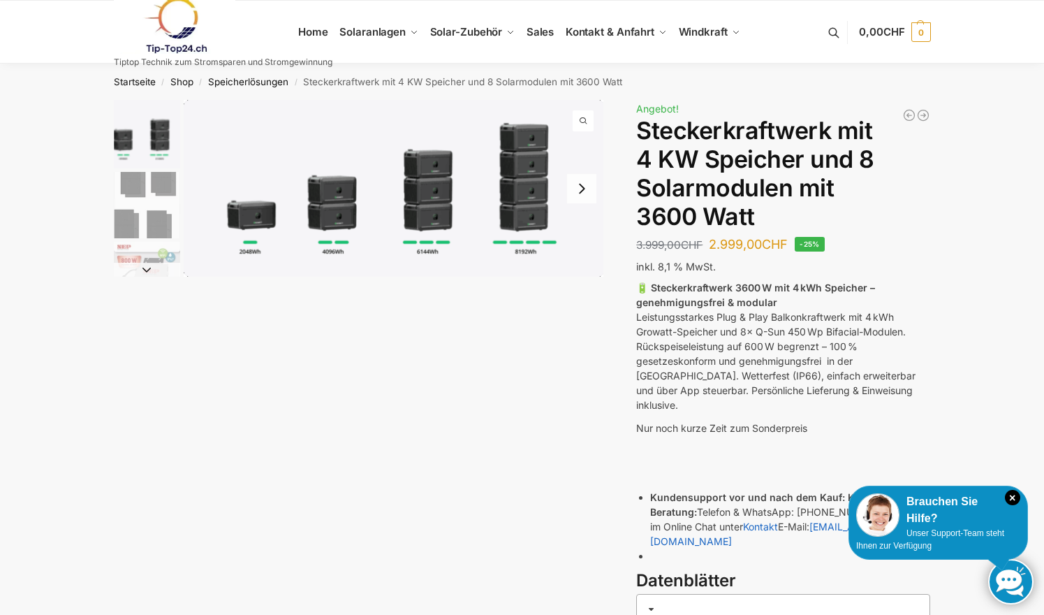  What do you see at coordinates (761, 526) in the screenshot?
I see `a: Kontakt` at bounding box center [761, 526].